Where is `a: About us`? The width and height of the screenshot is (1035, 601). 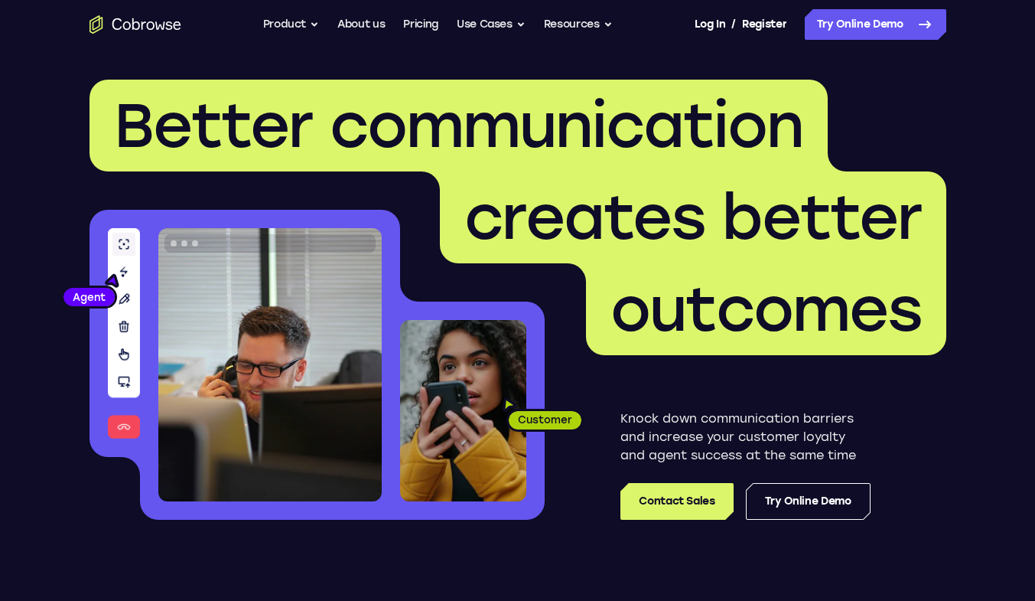 a: About us is located at coordinates (361, 24).